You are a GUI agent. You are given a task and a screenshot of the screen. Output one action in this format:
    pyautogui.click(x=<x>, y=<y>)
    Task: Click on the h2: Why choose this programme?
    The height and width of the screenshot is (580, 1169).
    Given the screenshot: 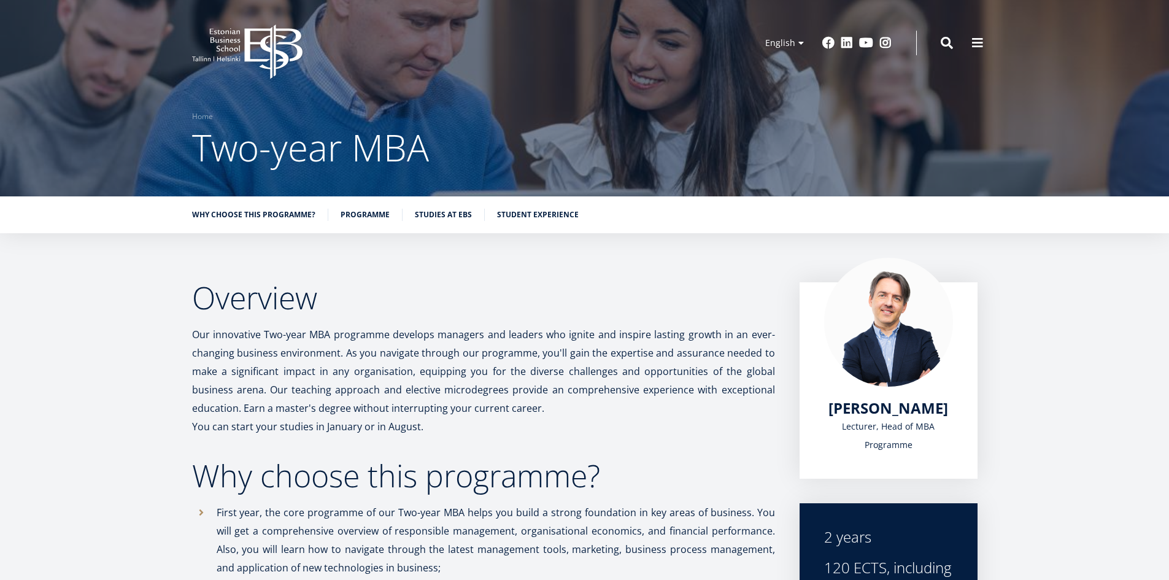 What is the action you would take?
    pyautogui.click(x=483, y=475)
    